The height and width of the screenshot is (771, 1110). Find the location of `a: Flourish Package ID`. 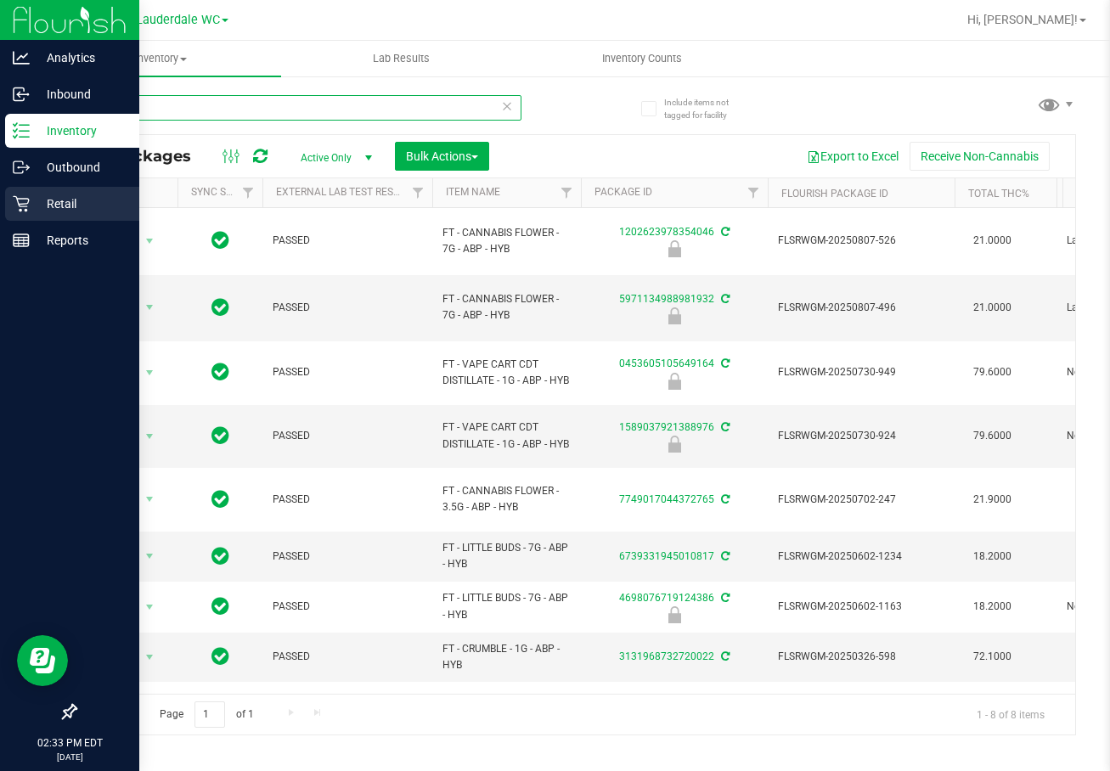

a: Flourish Package ID is located at coordinates (835, 194).